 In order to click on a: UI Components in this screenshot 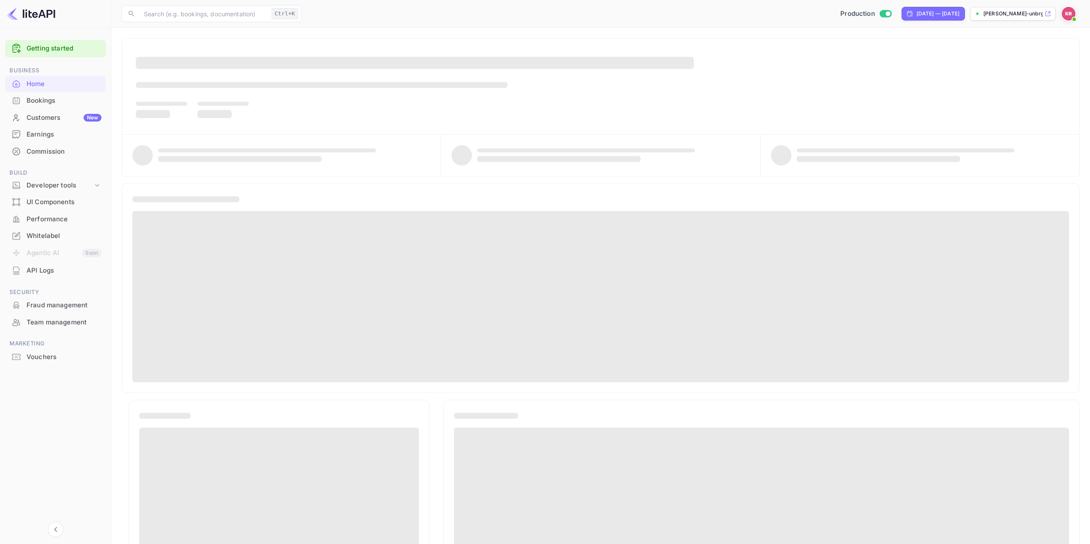, I will do `click(55, 202)`.